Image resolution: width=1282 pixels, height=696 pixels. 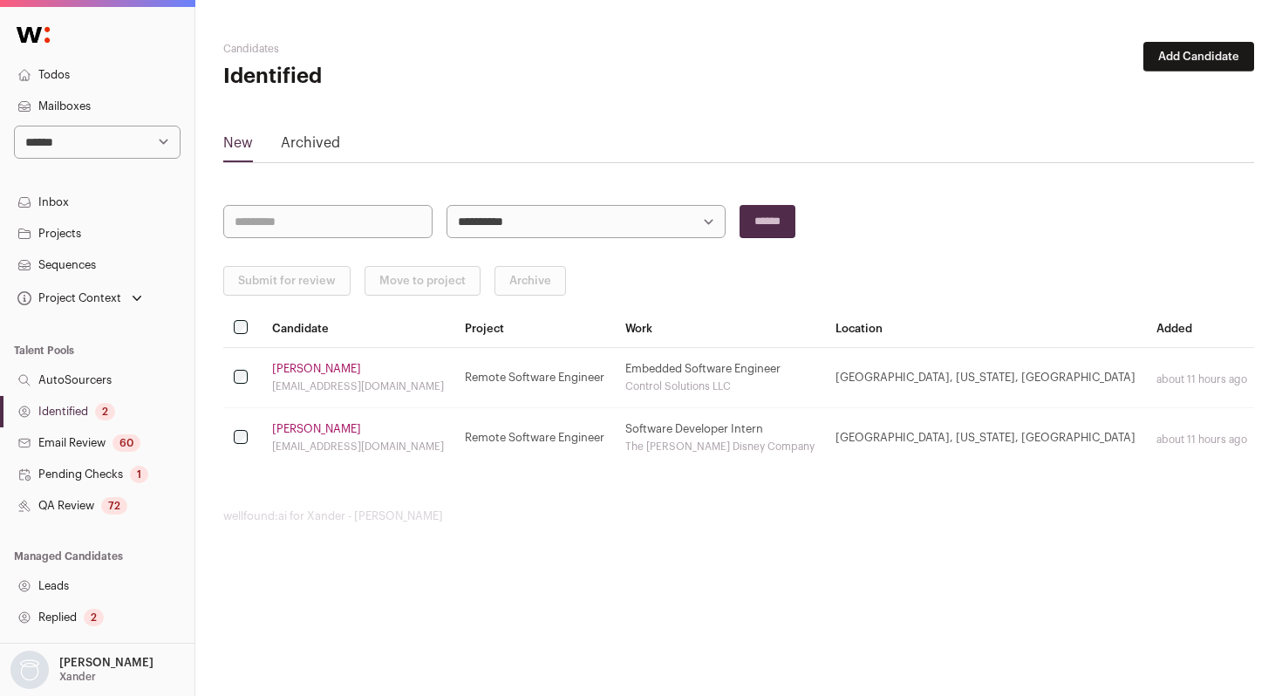 I want to click on h1: Identified, so click(x=395, y=77).